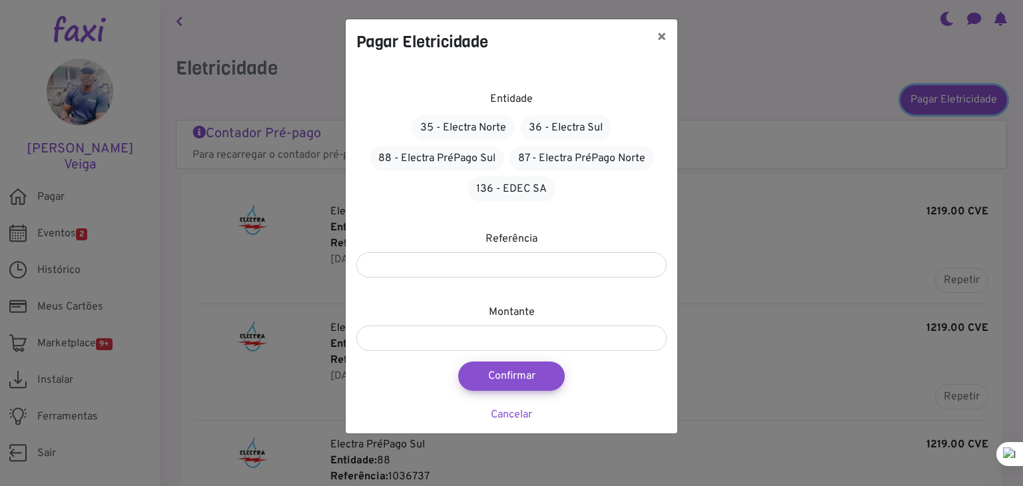 Image resolution: width=1023 pixels, height=486 pixels. Describe the element at coordinates (437, 158) in the screenshot. I see `a: 88 - Electra PréPago Sul` at that location.